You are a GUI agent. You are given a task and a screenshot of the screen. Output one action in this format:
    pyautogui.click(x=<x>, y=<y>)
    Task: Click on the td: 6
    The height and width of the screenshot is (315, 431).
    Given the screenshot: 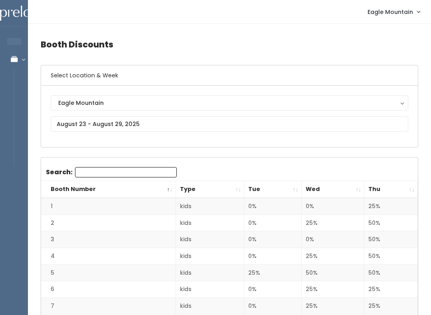 What is the action you would take?
    pyautogui.click(x=108, y=290)
    